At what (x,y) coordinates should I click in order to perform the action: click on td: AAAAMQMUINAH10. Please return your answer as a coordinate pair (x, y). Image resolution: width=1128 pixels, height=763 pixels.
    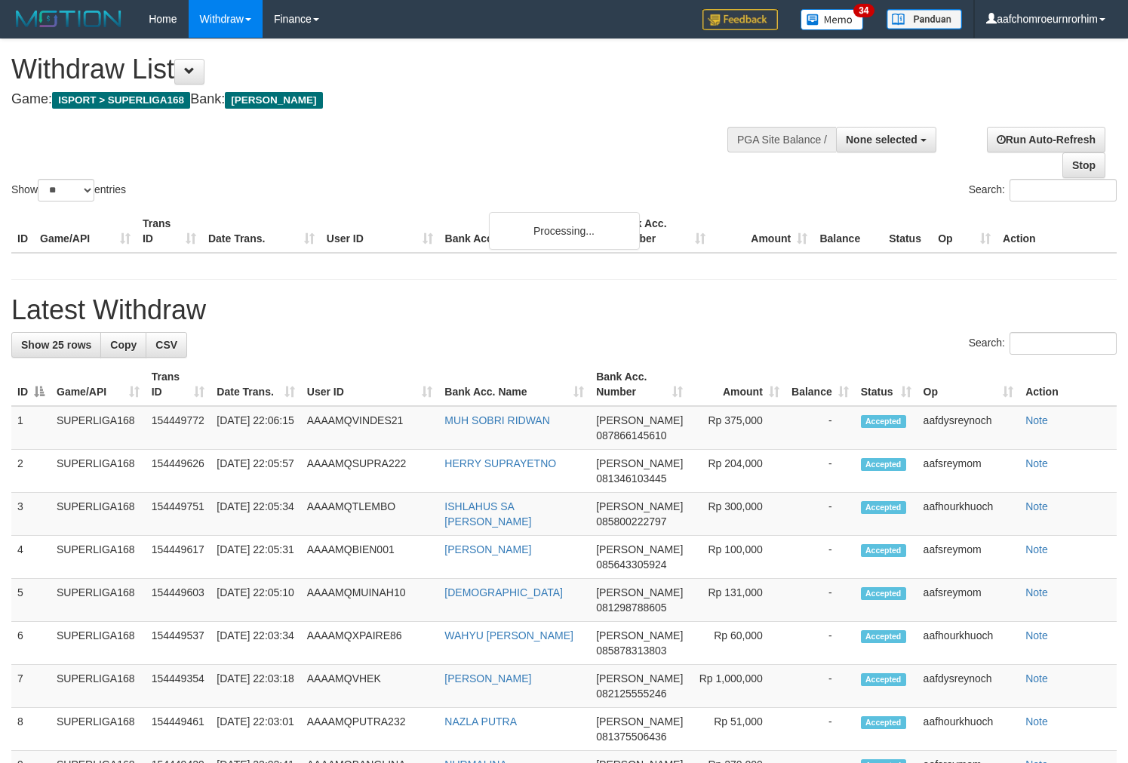
    Looking at the image, I should click on (370, 600).